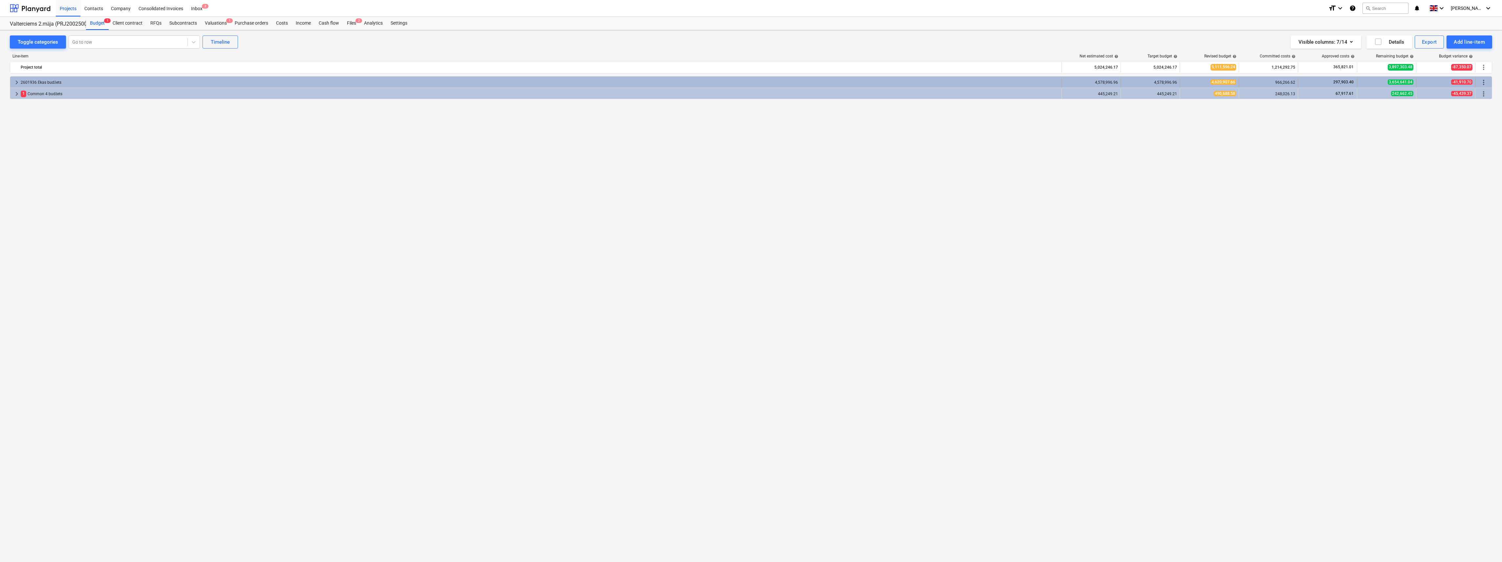 The image size is (1502, 562). Describe the element at coordinates (216, 23) in the screenshot. I see `div: Valuations` at that location.